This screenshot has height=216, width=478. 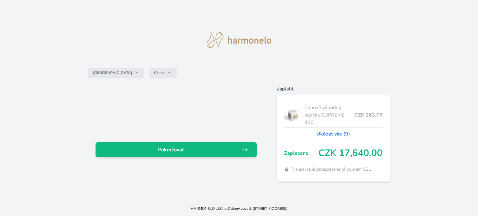 I want to click on span: Zaplaceno, so click(x=301, y=153).